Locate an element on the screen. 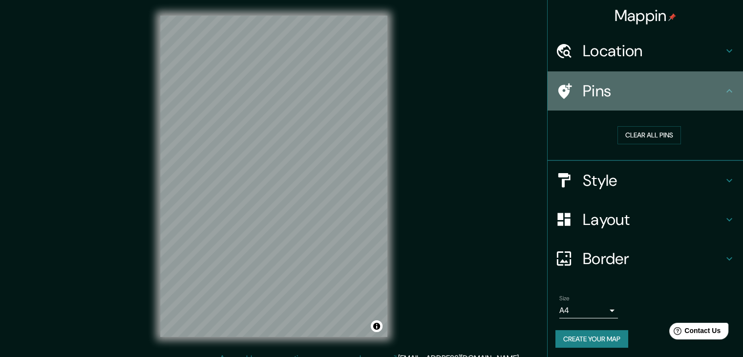 The image size is (743, 357). label: Size is located at coordinates (564, 297).